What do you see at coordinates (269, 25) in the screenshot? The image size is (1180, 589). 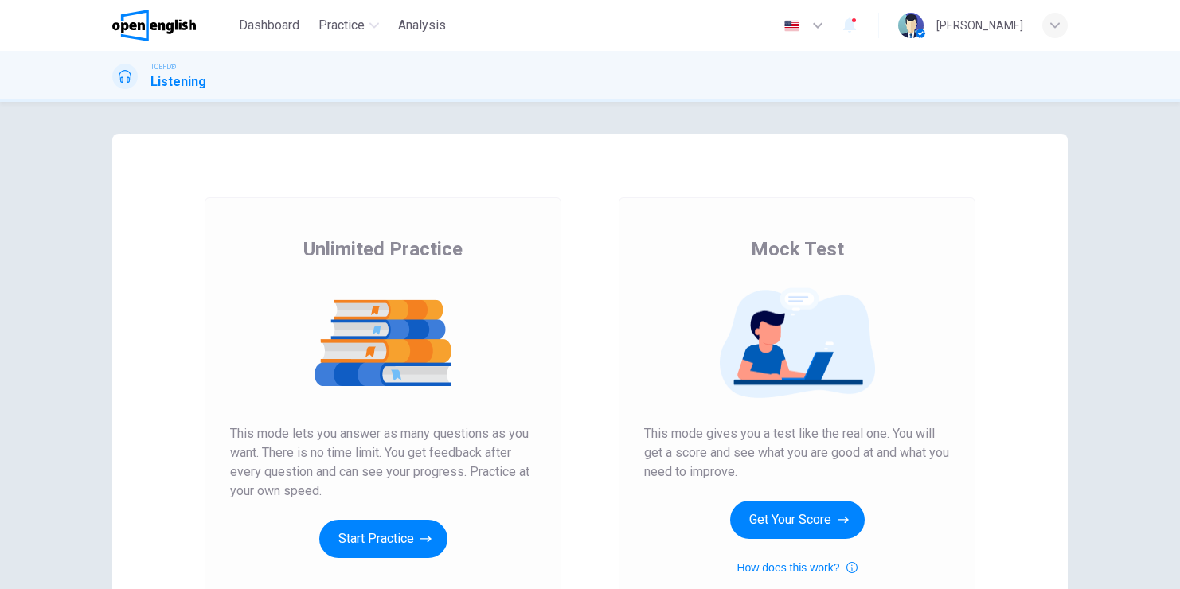 I see `a: Dashboard` at bounding box center [269, 25].